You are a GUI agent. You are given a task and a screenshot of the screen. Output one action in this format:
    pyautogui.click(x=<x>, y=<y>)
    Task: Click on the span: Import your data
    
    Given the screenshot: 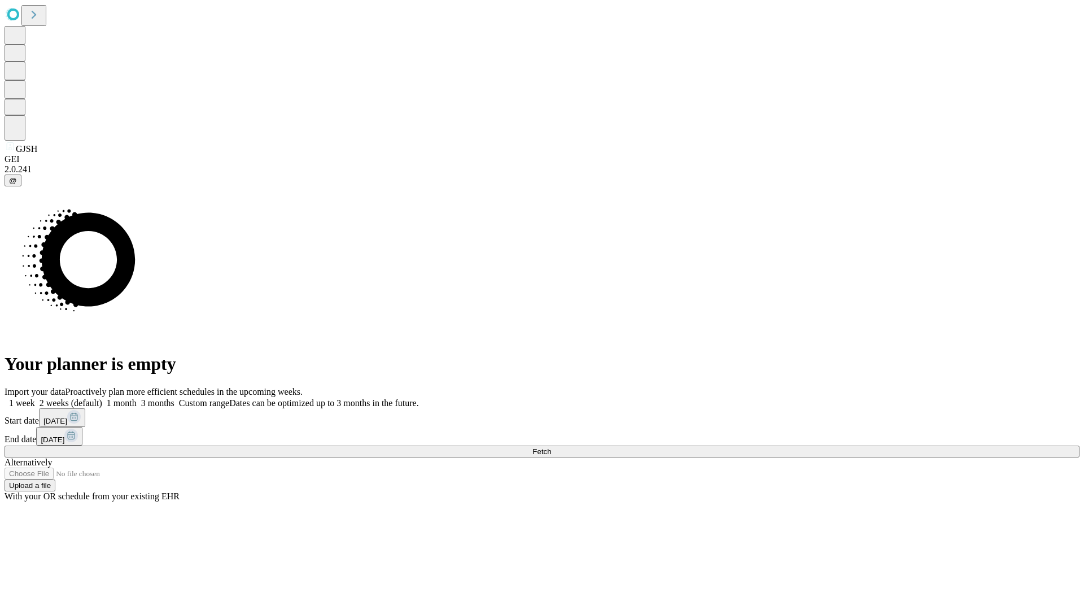 What is the action you would take?
    pyautogui.click(x=35, y=391)
    